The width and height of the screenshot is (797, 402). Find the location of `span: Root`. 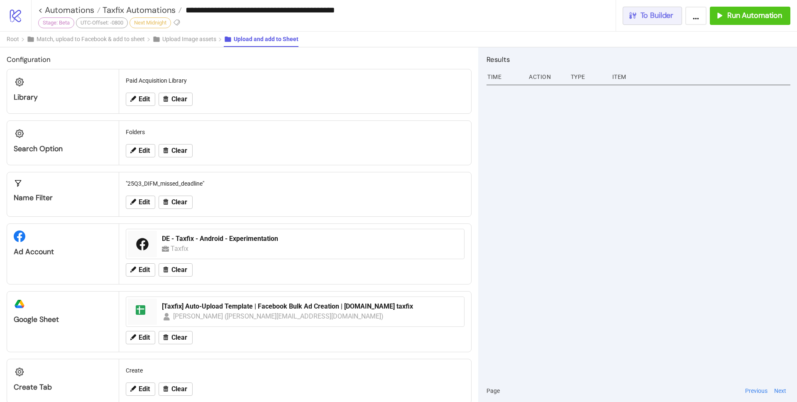

span: Root is located at coordinates (13, 39).